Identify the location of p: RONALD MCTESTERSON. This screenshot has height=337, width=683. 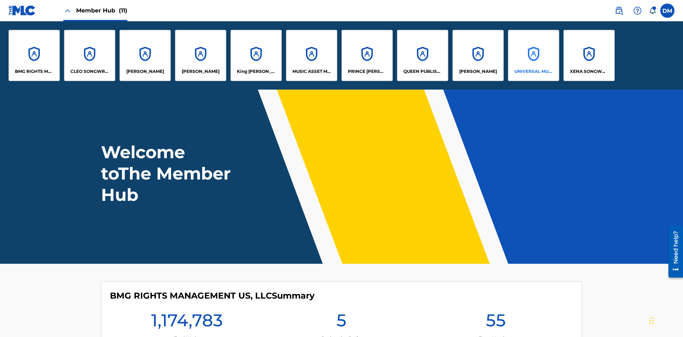
(478, 71).